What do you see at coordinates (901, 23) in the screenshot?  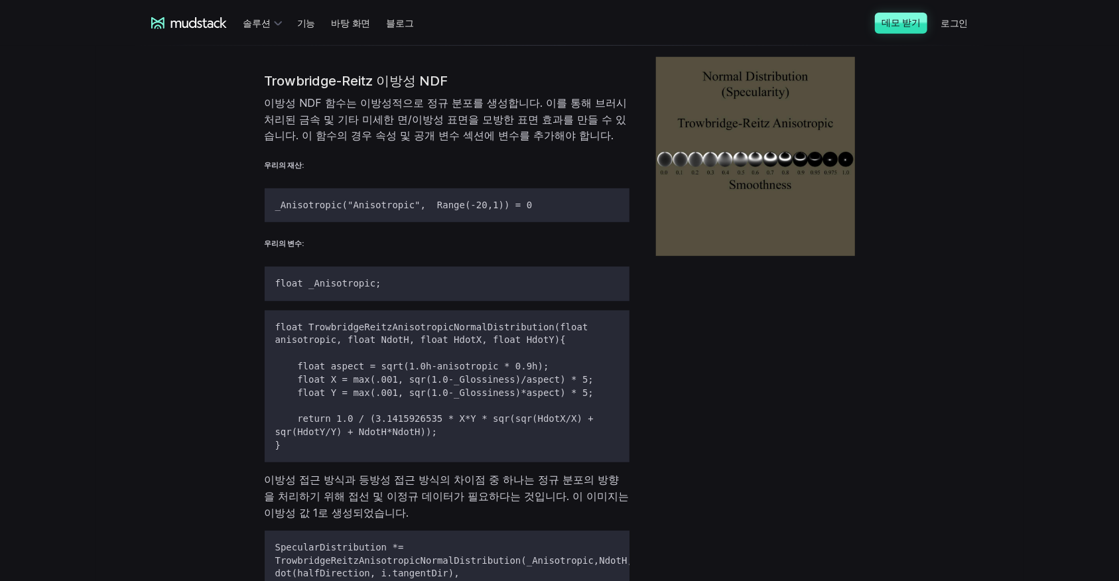 I see `a: 데모 받기` at bounding box center [901, 23].